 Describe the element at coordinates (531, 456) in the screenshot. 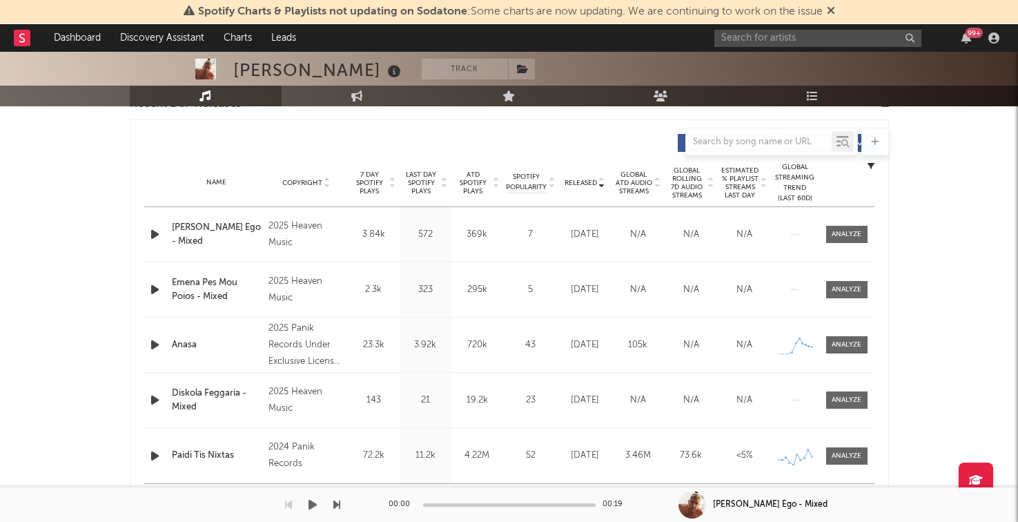

I see `div: 52` at that location.